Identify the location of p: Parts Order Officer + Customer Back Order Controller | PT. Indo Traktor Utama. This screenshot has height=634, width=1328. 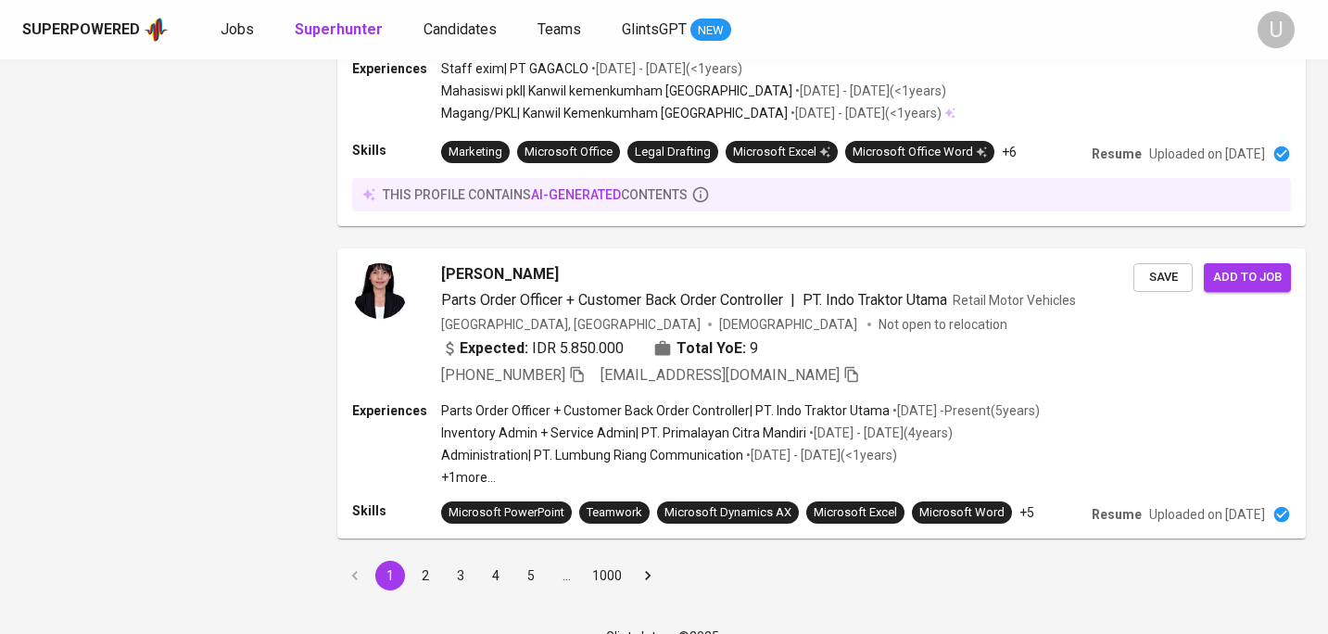
(665, 410).